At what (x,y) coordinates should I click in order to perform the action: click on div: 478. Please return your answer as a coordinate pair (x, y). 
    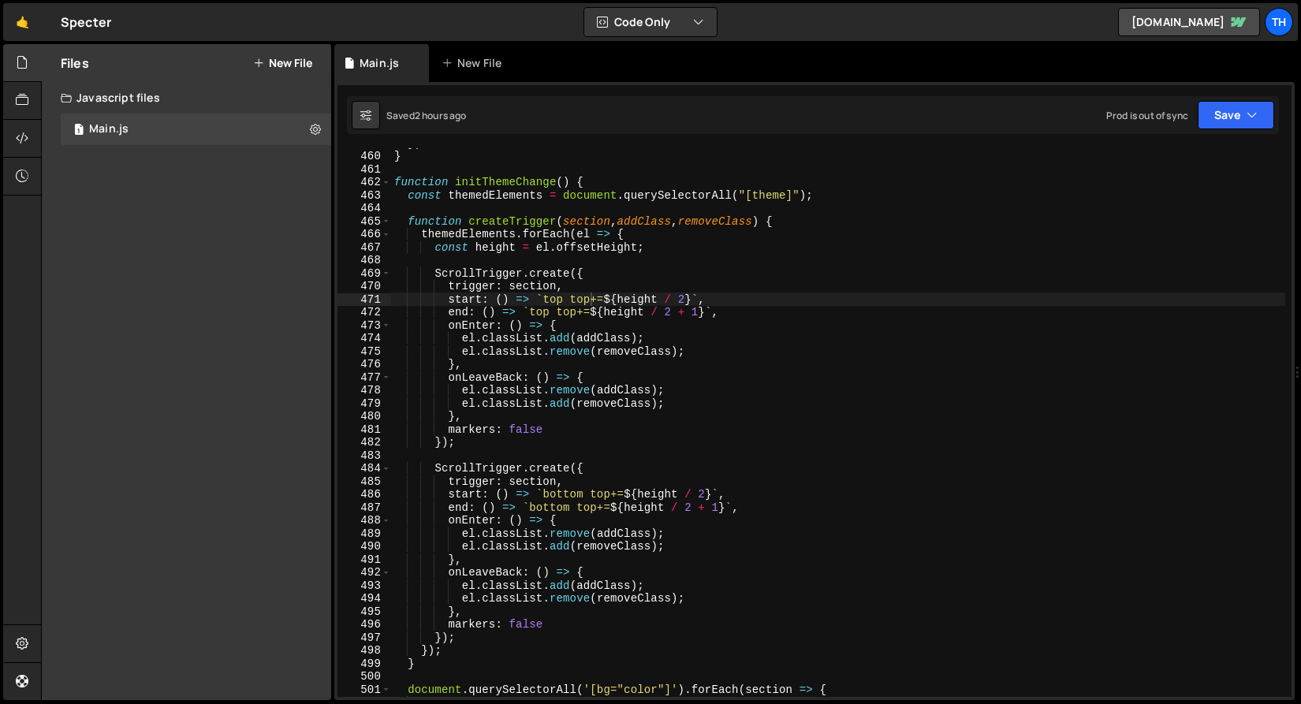
    Looking at the image, I should click on (364, 390).